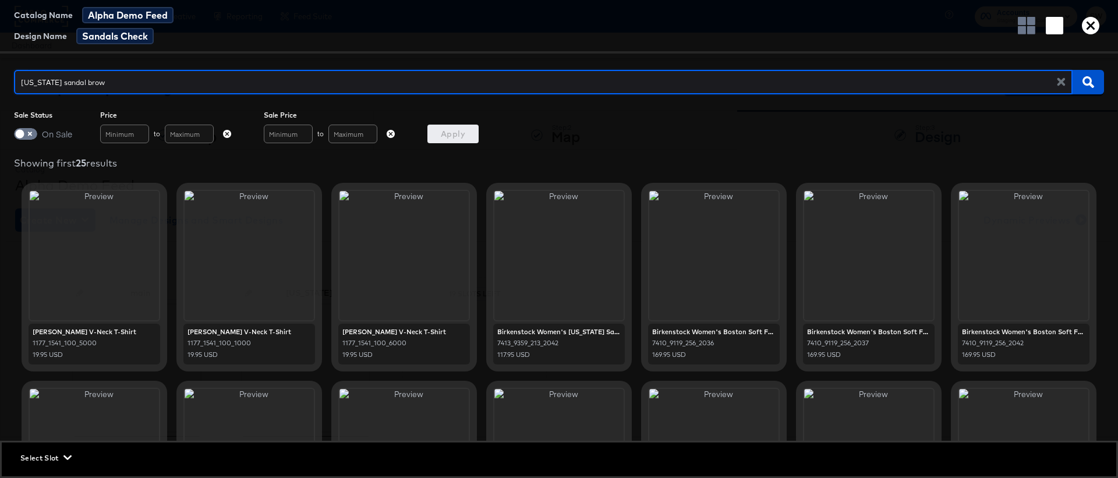  Describe the element at coordinates (81, 163) in the screenshot. I see `strong: 25` at that location.